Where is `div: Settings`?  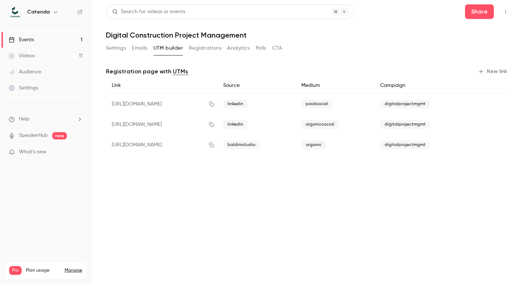
div: Settings is located at coordinates (23, 88).